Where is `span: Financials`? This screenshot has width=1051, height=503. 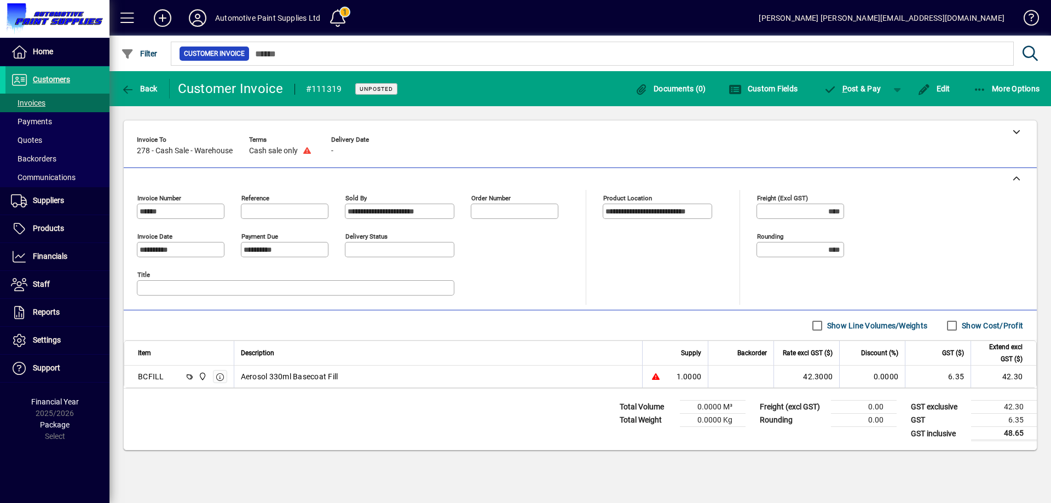
span: Financials is located at coordinates (50, 256).